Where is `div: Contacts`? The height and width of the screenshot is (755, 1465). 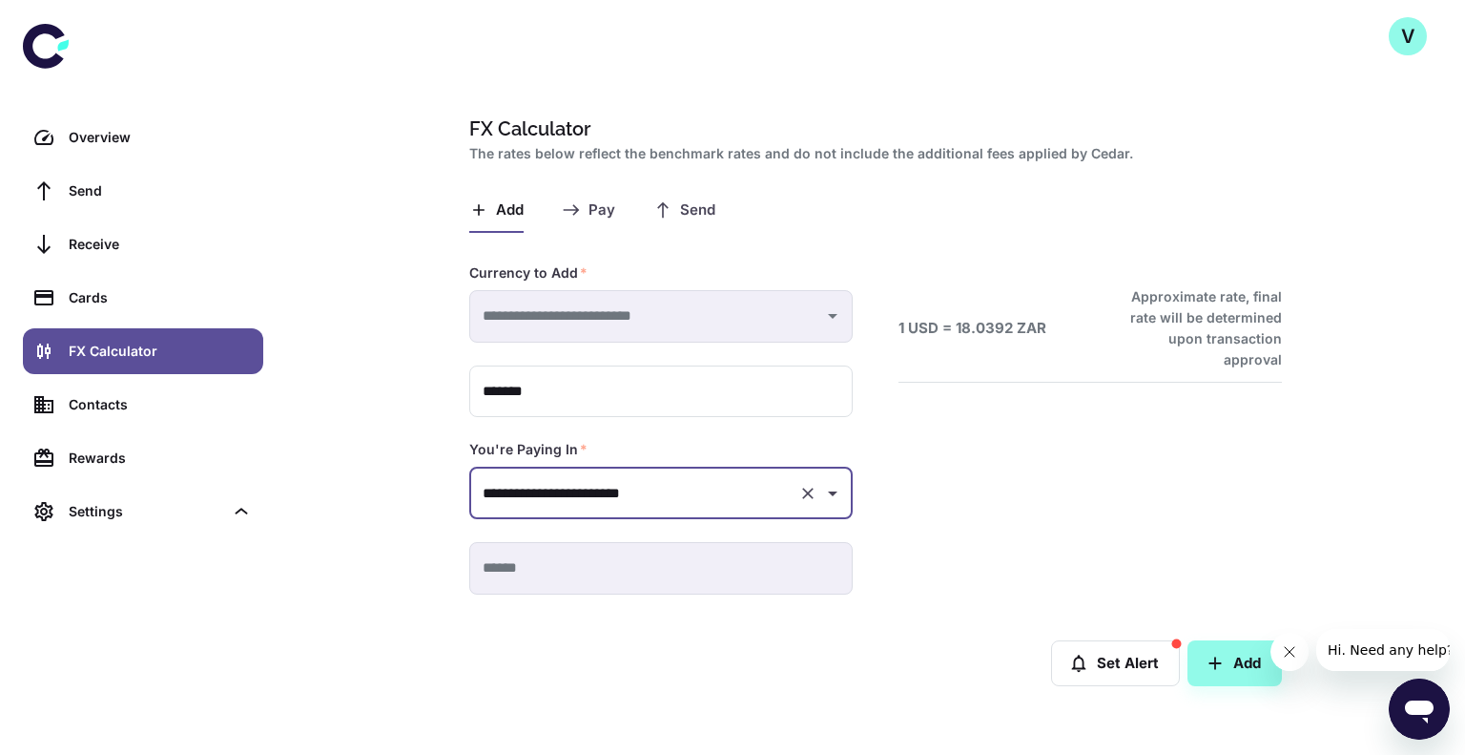 div: Contacts is located at coordinates (160, 404).